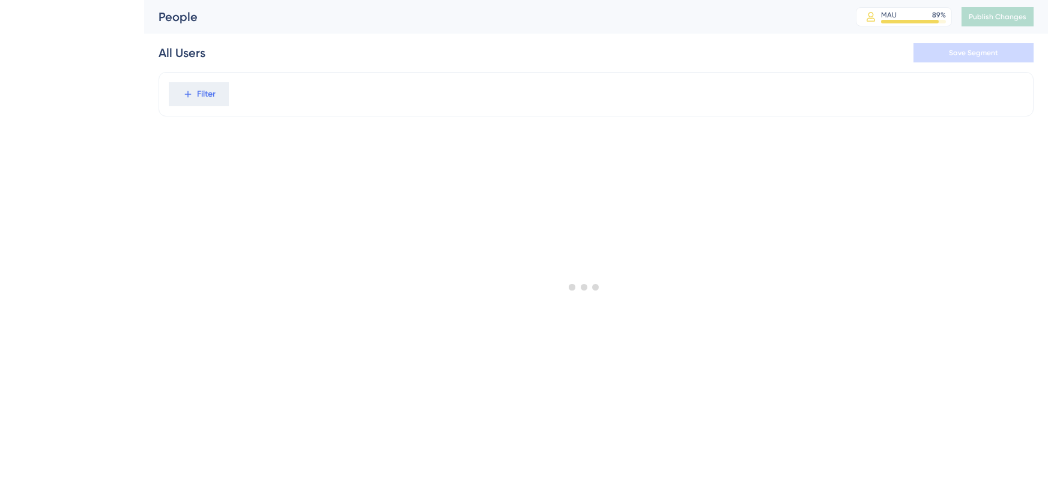 This screenshot has height=497, width=1048. What do you see at coordinates (492, 17) in the screenshot?
I see `div: People` at bounding box center [492, 17].